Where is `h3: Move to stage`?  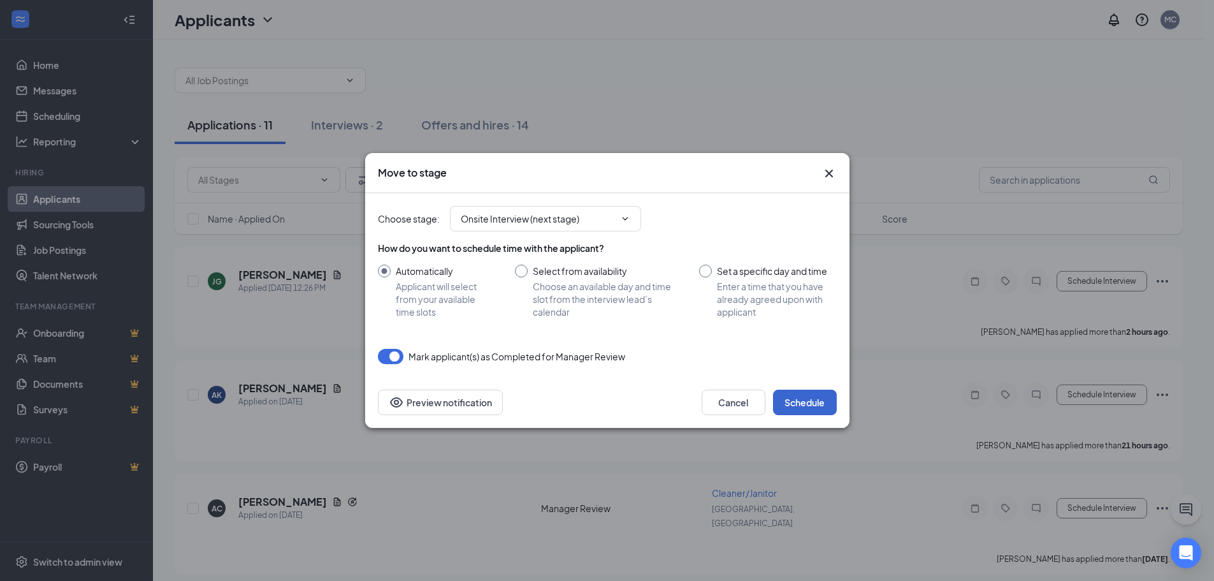 h3: Move to stage is located at coordinates (412, 173).